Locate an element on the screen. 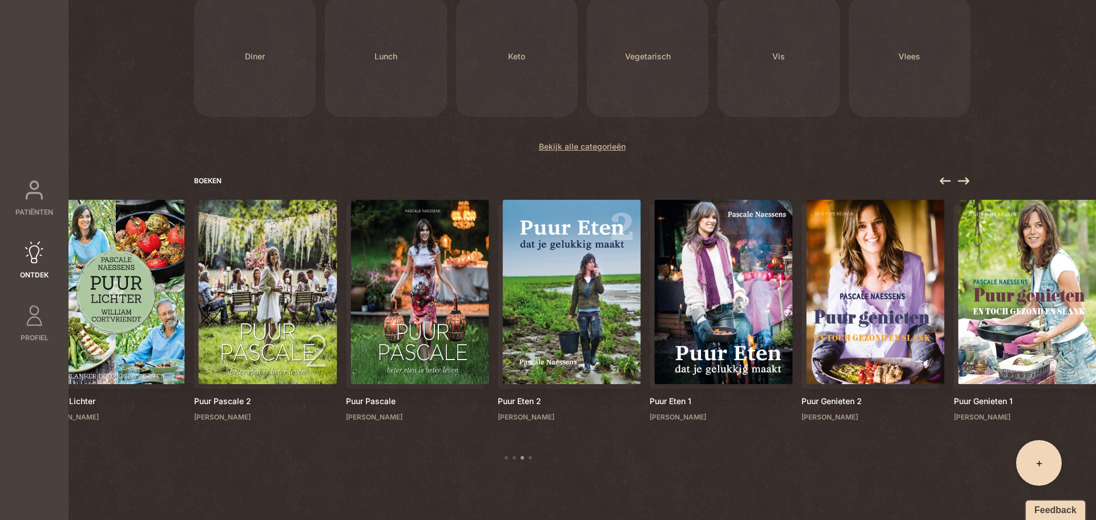 This screenshot has width=1096, height=520. span: Ontdek is located at coordinates (34, 275).